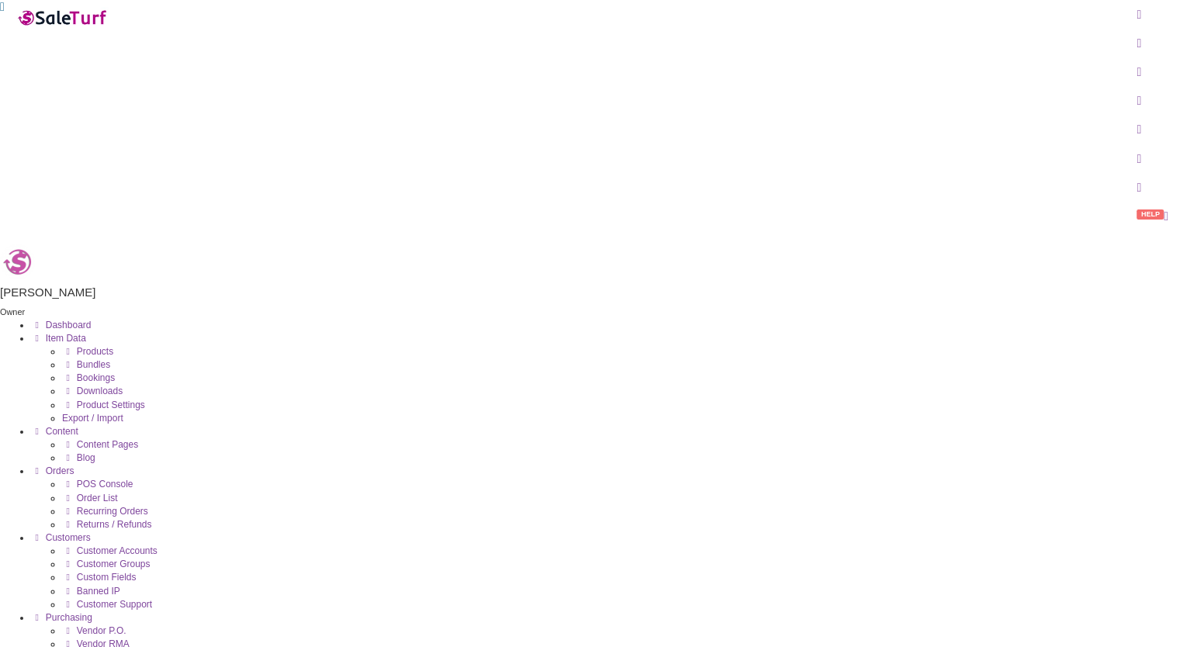 The image size is (1180, 647). I want to click on a: Dashboard, so click(61, 325).